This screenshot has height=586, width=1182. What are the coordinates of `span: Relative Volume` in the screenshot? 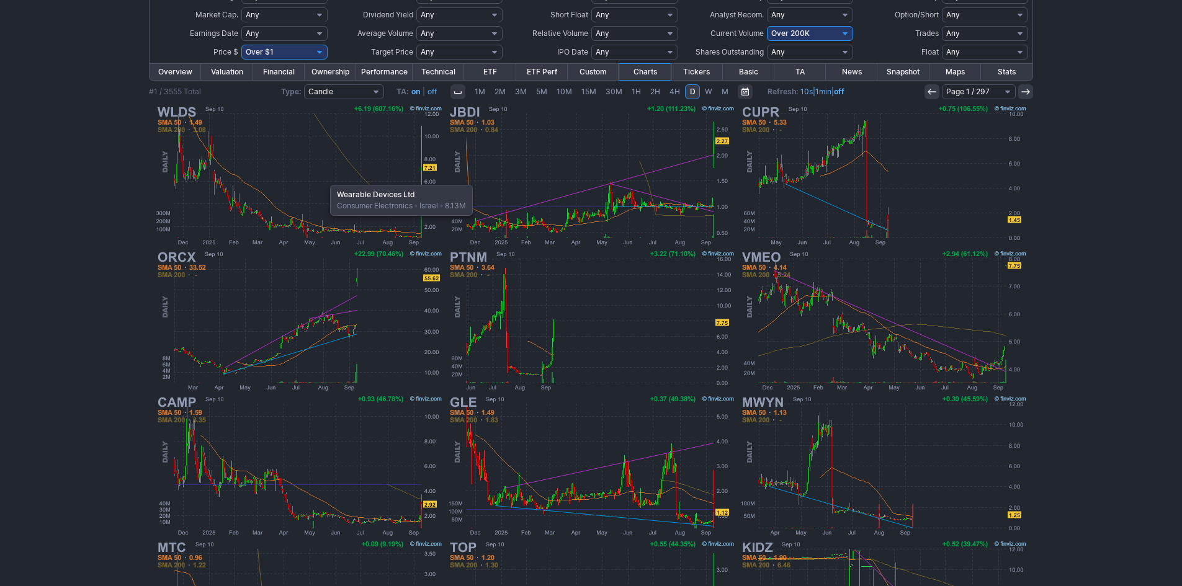 It's located at (560, 33).